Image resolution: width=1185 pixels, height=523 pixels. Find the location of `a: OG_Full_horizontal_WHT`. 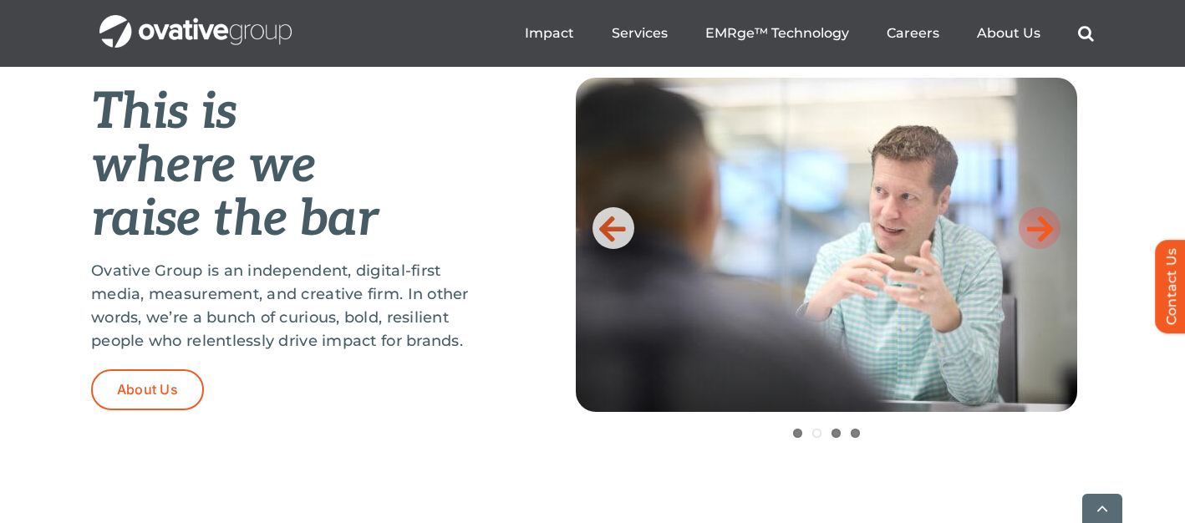

a: OG_Full_horizontal_WHT is located at coordinates (196, 21).